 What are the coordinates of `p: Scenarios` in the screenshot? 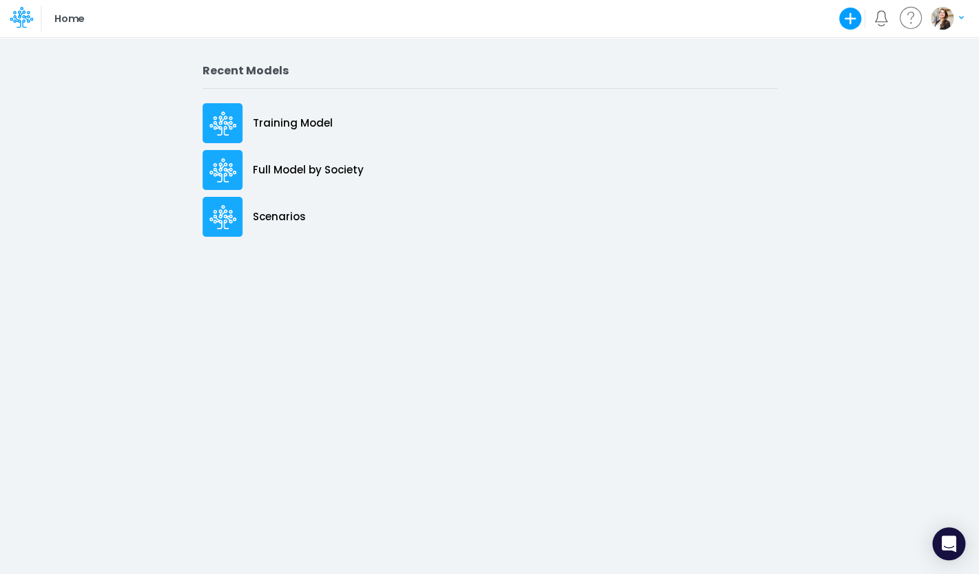 It's located at (279, 217).